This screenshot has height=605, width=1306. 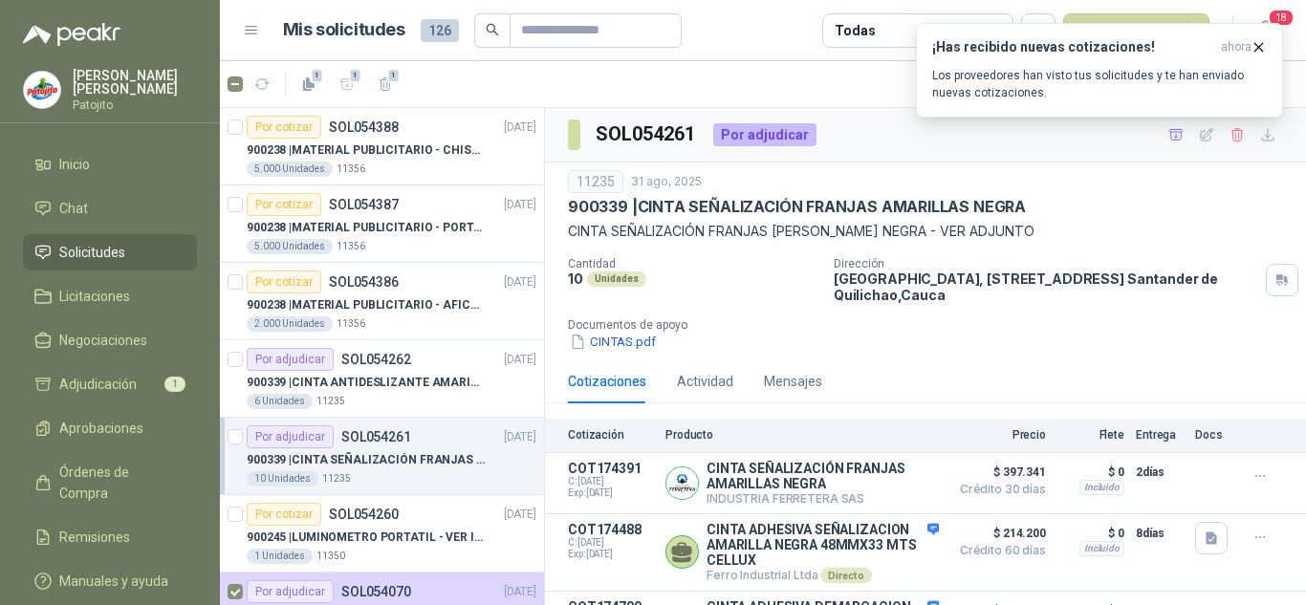 I want to click on span: Crédito 30 días, so click(x=998, y=489).